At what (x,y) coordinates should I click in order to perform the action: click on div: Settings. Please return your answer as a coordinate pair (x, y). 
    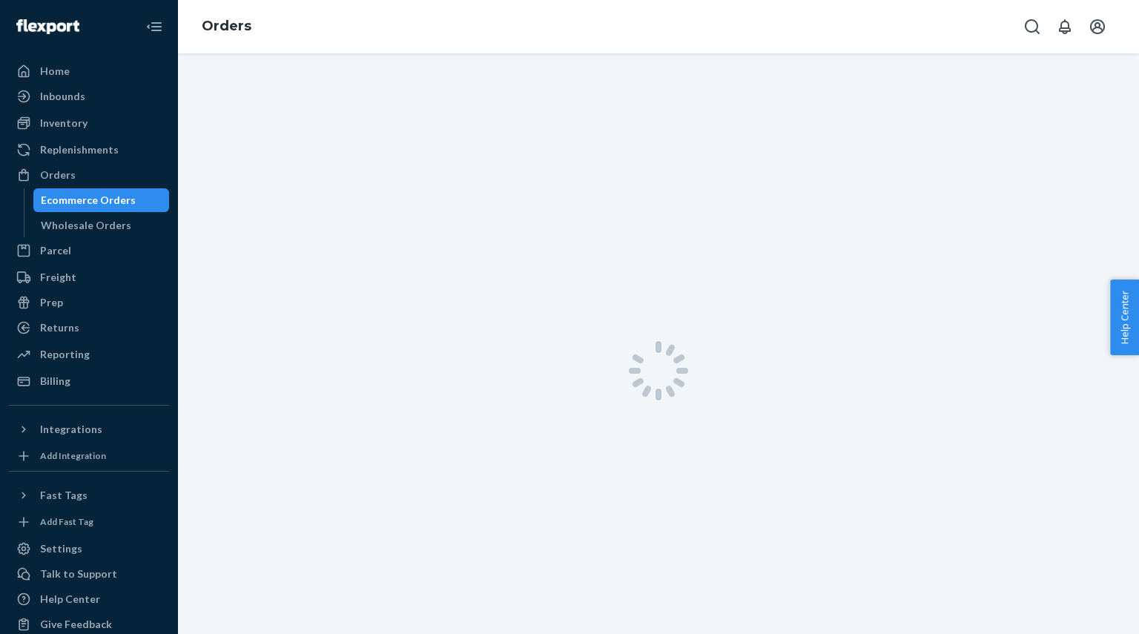
    Looking at the image, I should click on (61, 549).